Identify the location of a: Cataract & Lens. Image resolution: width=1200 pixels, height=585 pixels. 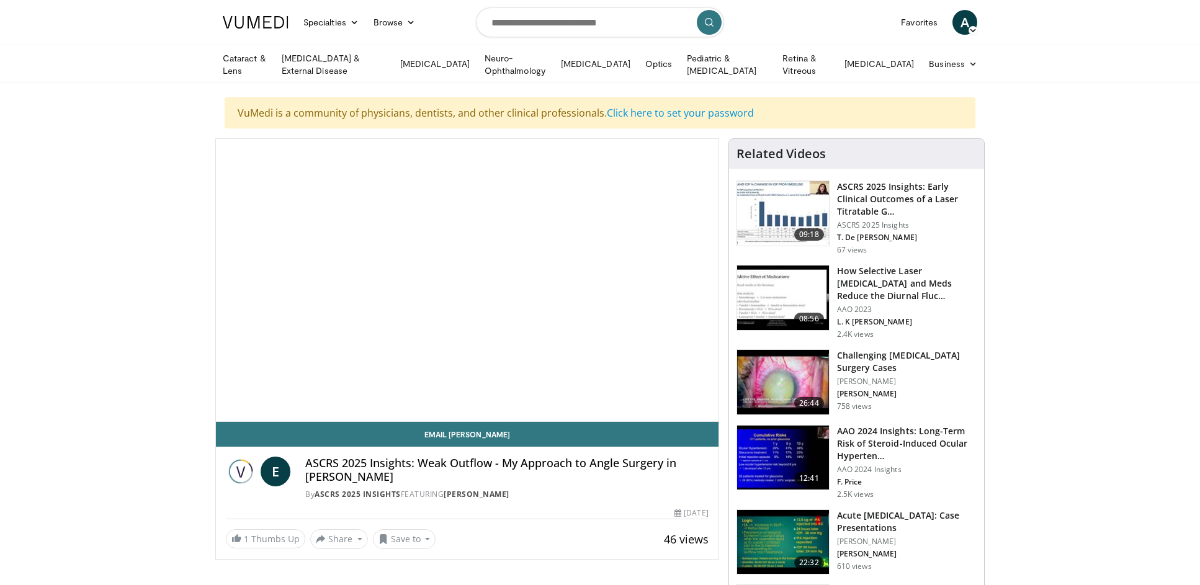
(244, 65).